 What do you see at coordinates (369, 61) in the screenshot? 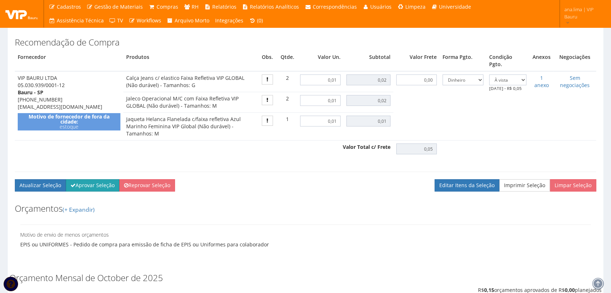
I see `th: Subtotal` at bounding box center [369, 61].